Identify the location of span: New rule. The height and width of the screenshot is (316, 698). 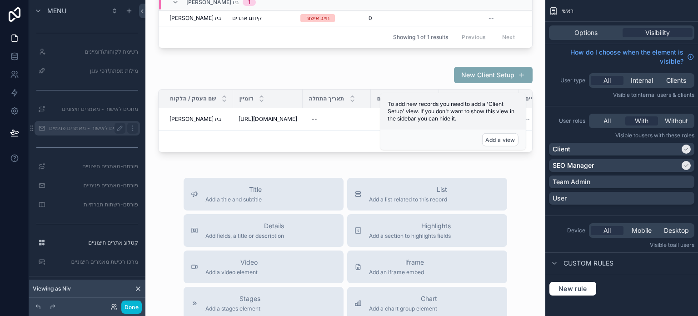
(573, 289).